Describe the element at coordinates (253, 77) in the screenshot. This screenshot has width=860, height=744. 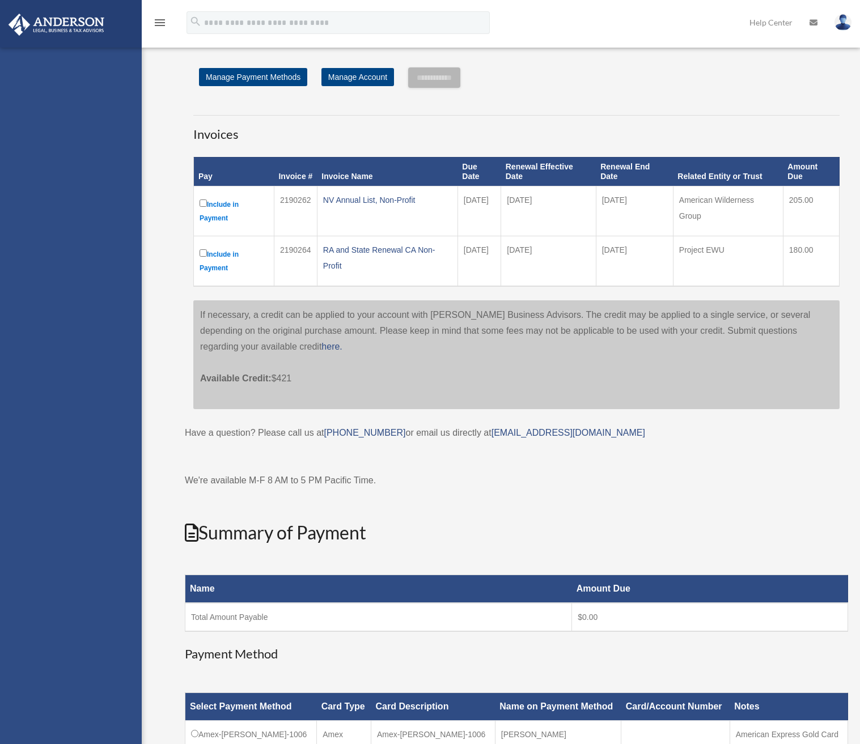
I see `a: Manage Payment Methods` at that location.